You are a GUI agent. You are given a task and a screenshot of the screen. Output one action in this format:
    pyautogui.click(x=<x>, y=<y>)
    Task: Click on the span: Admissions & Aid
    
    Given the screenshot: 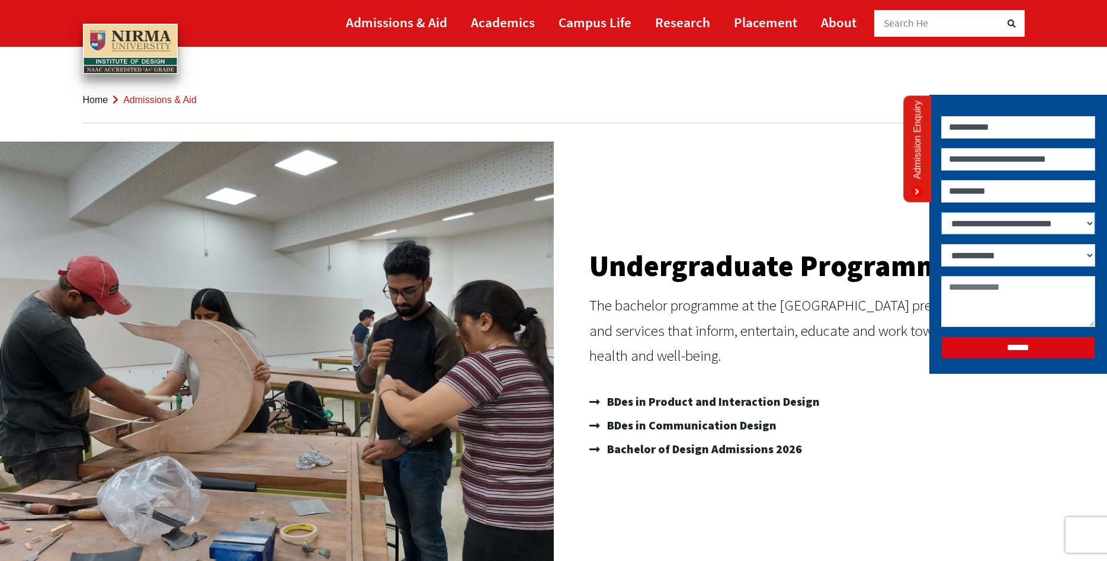 What is the action you would take?
    pyautogui.click(x=160, y=99)
    